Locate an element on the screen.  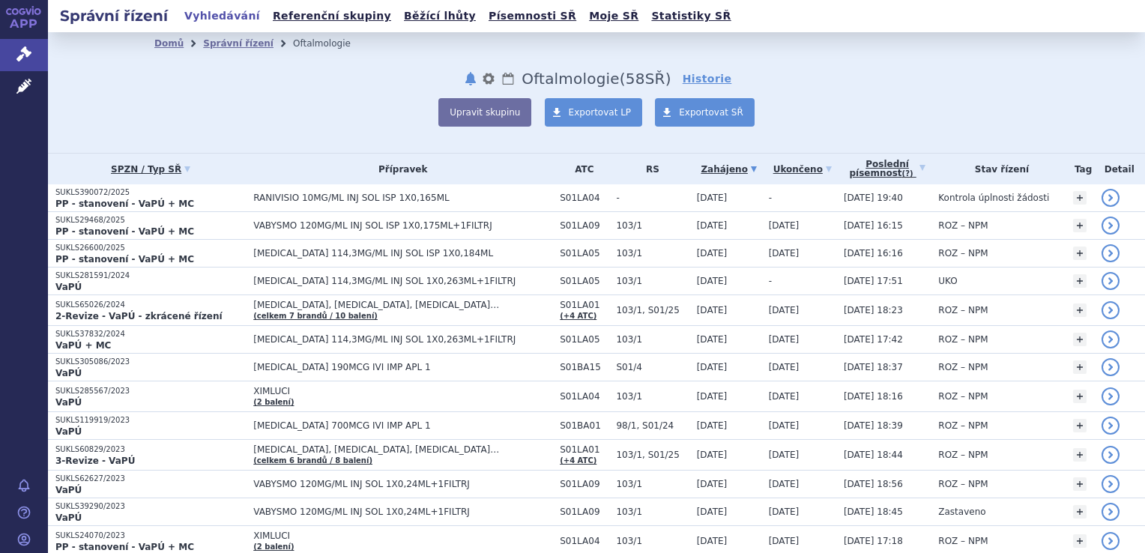
th: ATC is located at coordinates (580, 169).